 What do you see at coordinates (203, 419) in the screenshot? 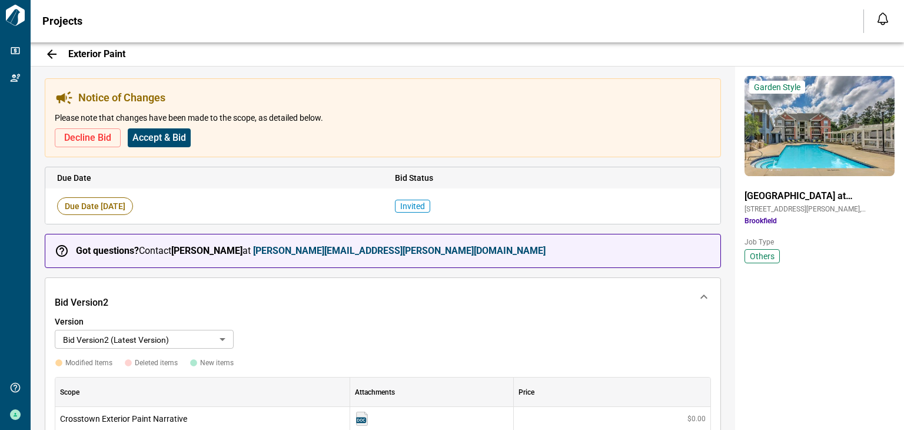
I see `span: Crosstown Exterior Paint Narrative` at bounding box center [203, 419].